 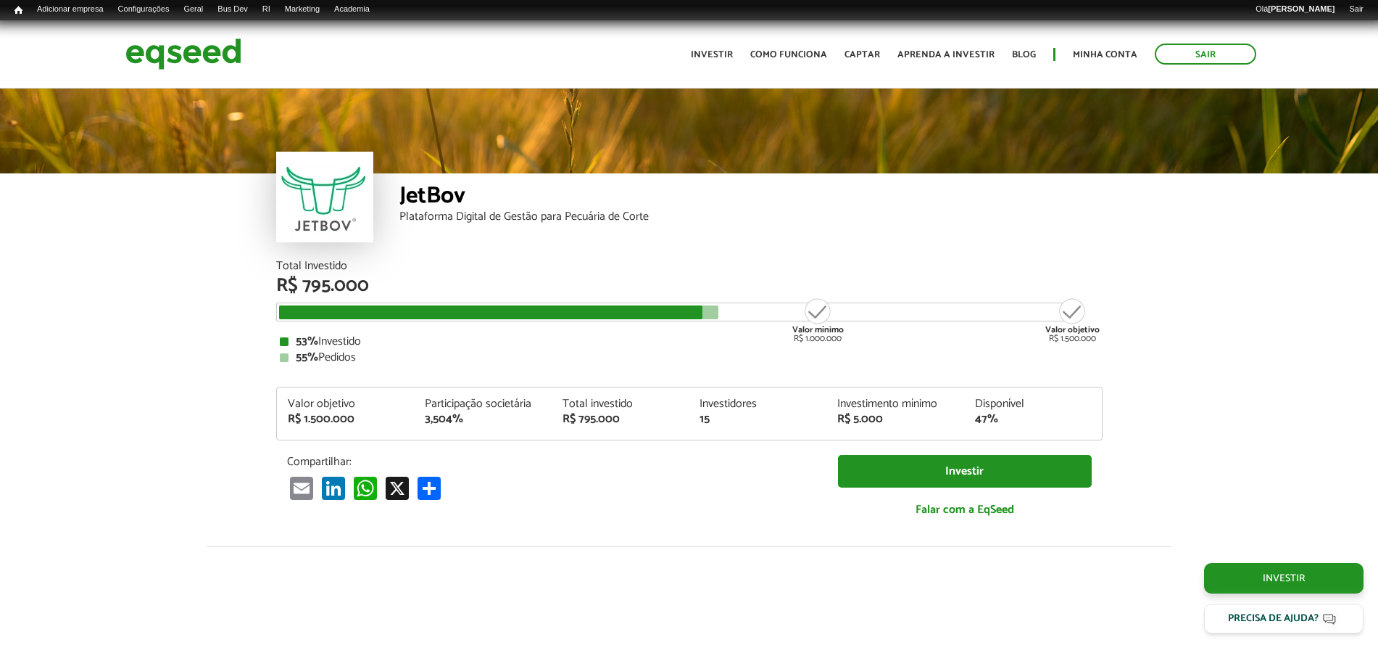 What do you see at coordinates (266, 9) in the screenshot?
I see `a: RI` at bounding box center [266, 9].